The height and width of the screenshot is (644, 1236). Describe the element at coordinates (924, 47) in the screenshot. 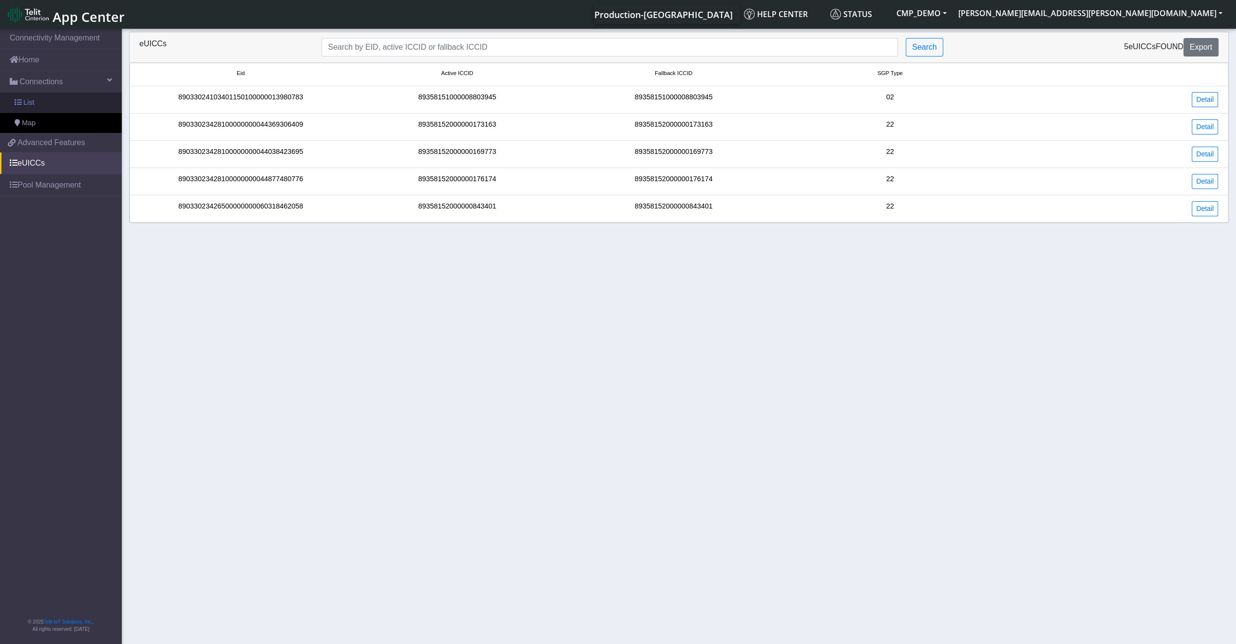

I see `button: Search` at that location.